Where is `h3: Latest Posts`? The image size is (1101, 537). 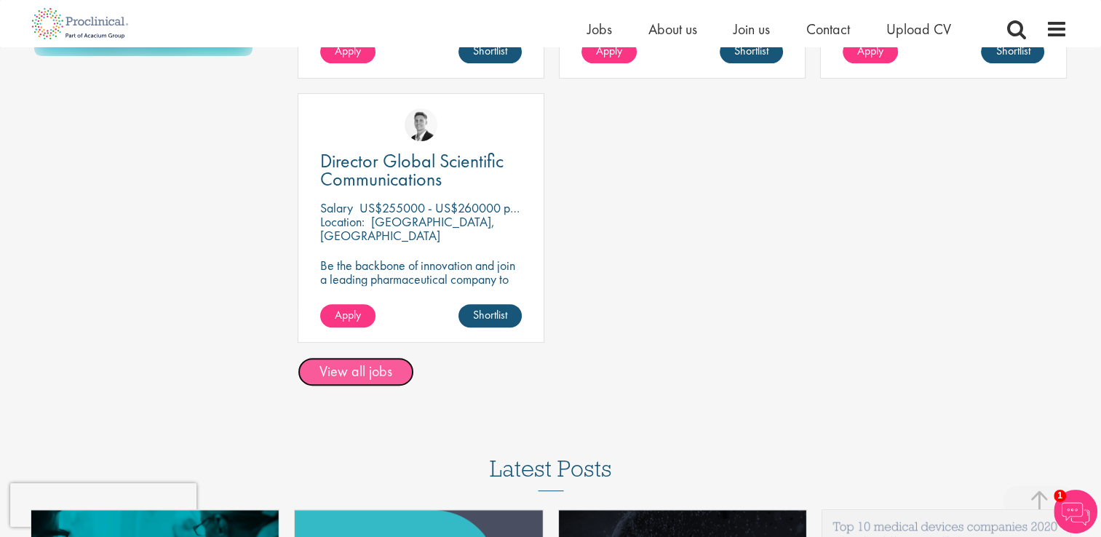 h3: Latest Posts is located at coordinates (551, 474).